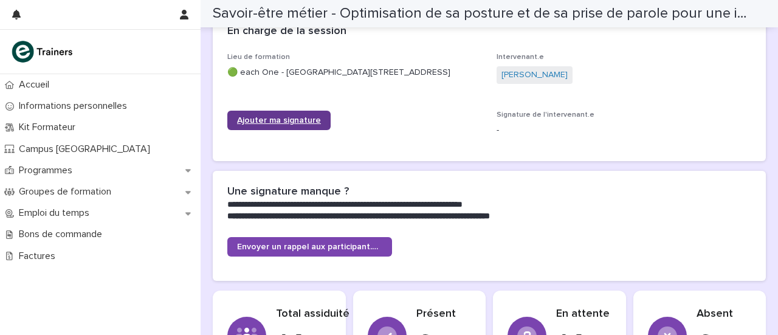 Image resolution: width=778 pixels, height=335 pixels. What do you see at coordinates (36, 85) in the screenshot?
I see `p: Accueil` at bounding box center [36, 85].